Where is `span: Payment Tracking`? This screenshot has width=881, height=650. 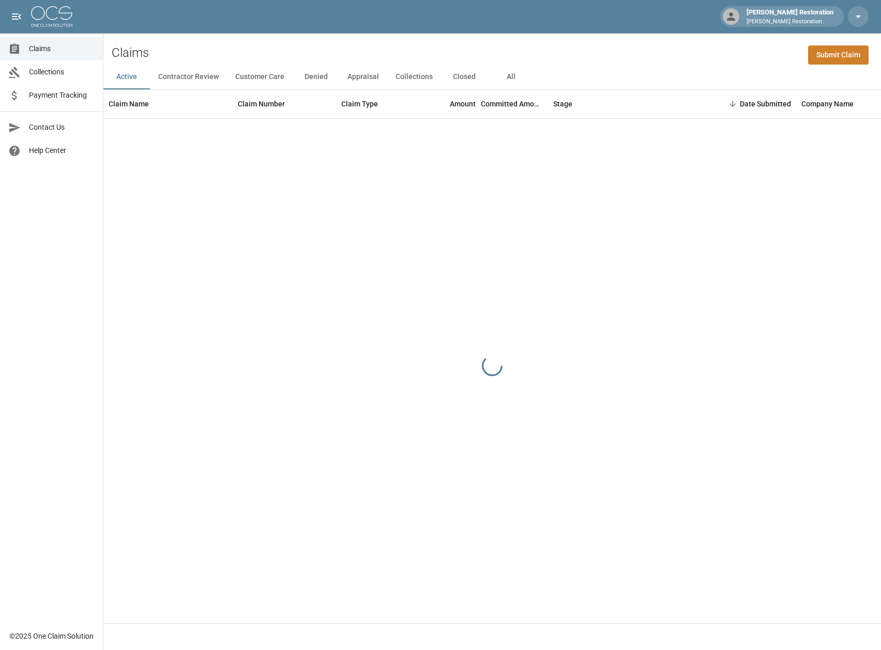 span: Payment Tracking is located at coordinates (62, 95).